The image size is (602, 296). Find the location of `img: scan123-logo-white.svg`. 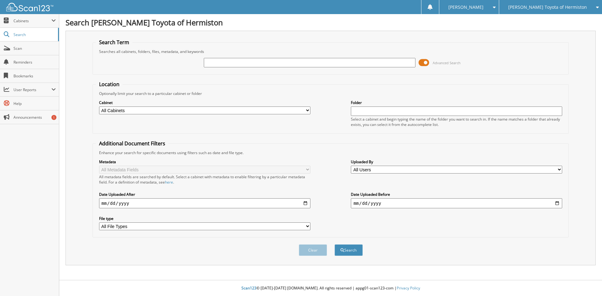

img: scan123-logo-white.svg is located at coordinates (30, 7).